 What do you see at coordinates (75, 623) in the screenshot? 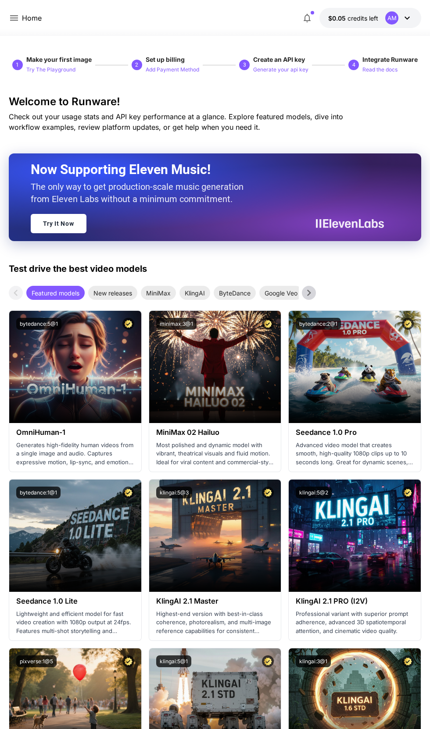
I see `p: Lightweight and efficient model for fast video creation with 1080p output at 24fps. Features mult...` at bounding box center [75, 623].